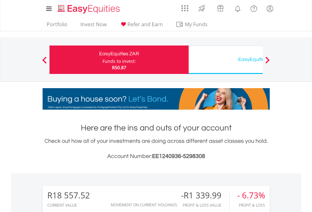 The height and width of the screenshot is (212, 312). What do you see at coordinates (156, 156) in the screenshot?
I see `h3: Account Number:` at bounding box center [156, 156].